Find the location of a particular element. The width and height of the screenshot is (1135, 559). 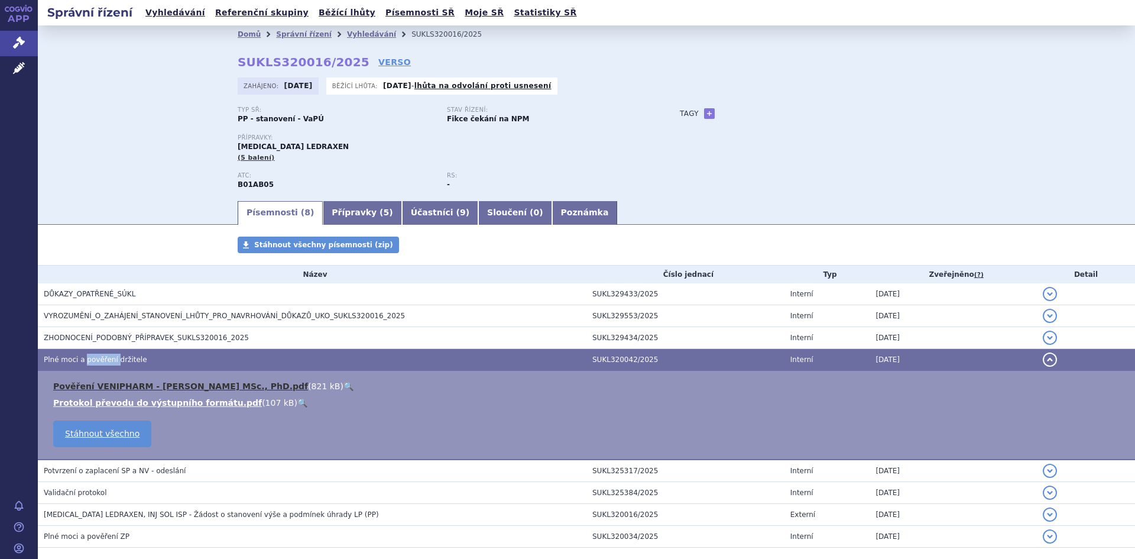

a: Protokol převodu do výstupního formátu.pdf is located at coordinates (157, 403).